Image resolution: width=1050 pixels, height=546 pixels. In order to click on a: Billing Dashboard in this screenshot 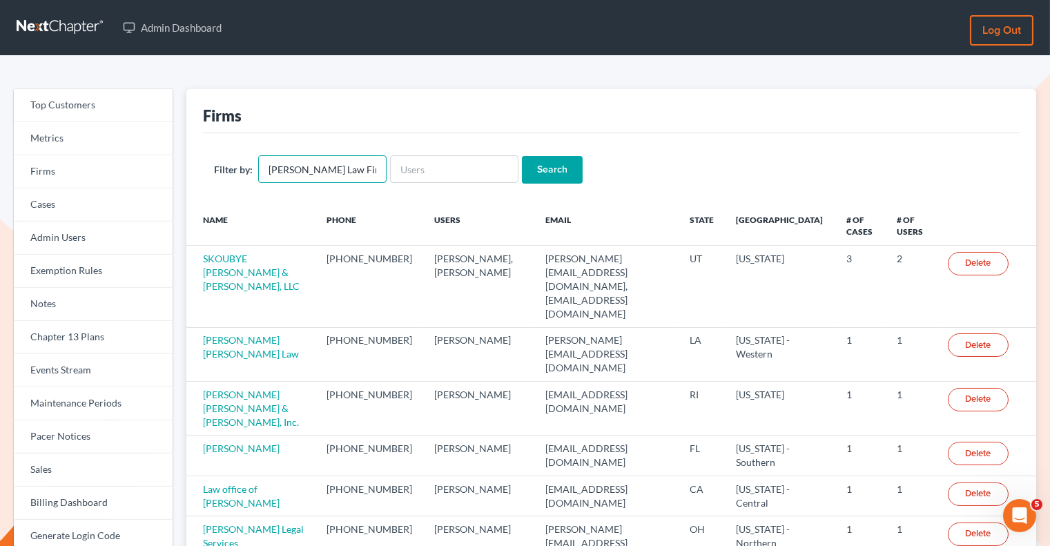, I will do `click(93, 503)`.